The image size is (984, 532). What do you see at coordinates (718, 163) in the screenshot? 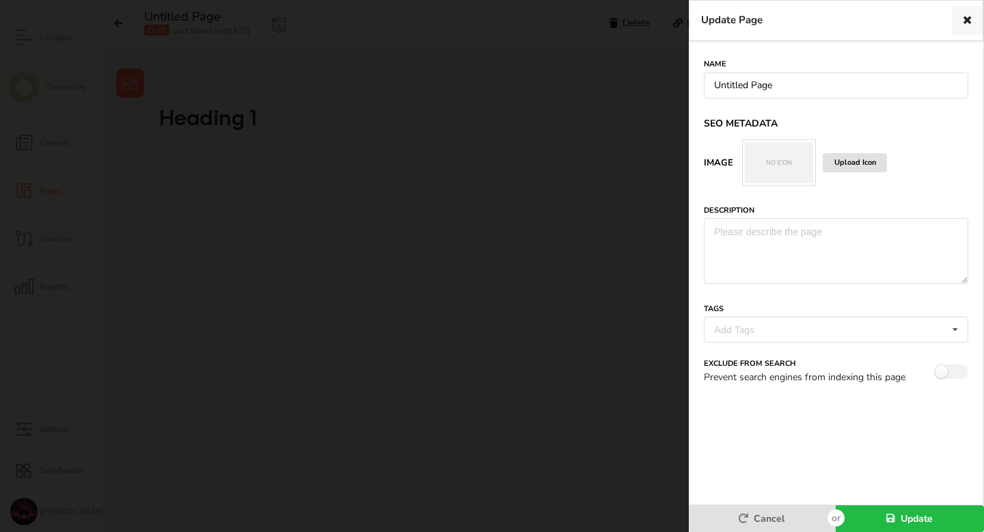
I see `label: IMAGE` at bounding box center [718, 163].